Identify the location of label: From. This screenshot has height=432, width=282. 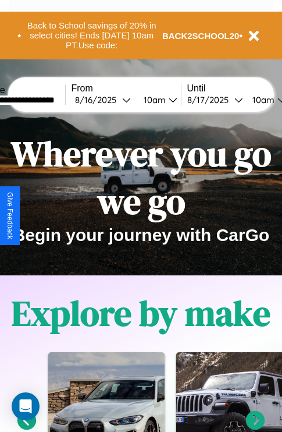
(126, 88).